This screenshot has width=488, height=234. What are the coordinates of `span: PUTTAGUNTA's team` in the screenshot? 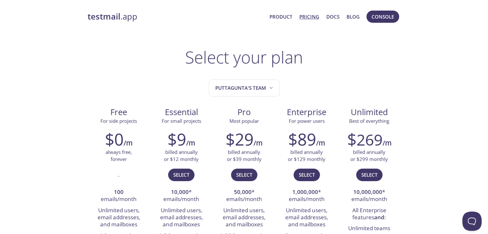 It's located at (245, 88).